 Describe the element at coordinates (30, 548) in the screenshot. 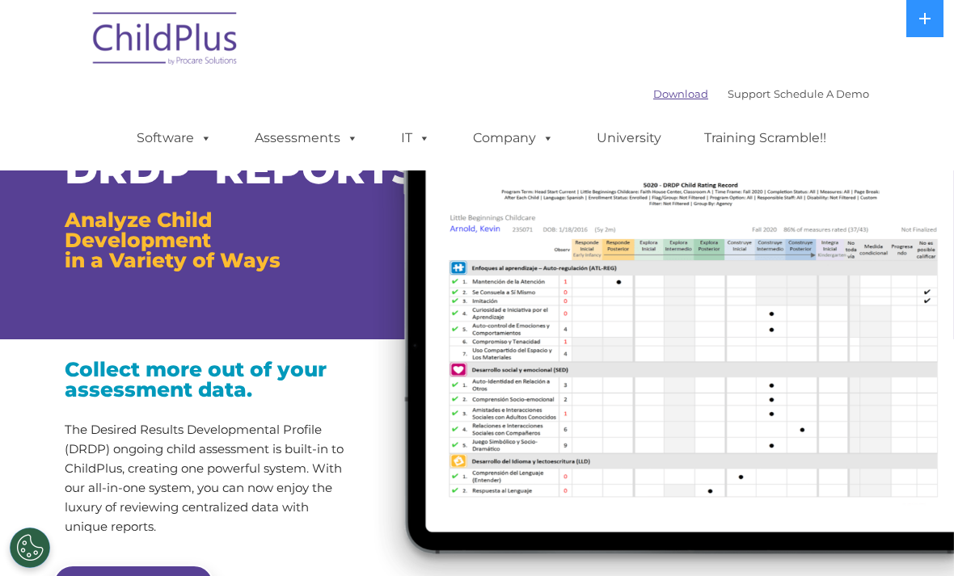

I see `button: Cookies Settings` at that location.